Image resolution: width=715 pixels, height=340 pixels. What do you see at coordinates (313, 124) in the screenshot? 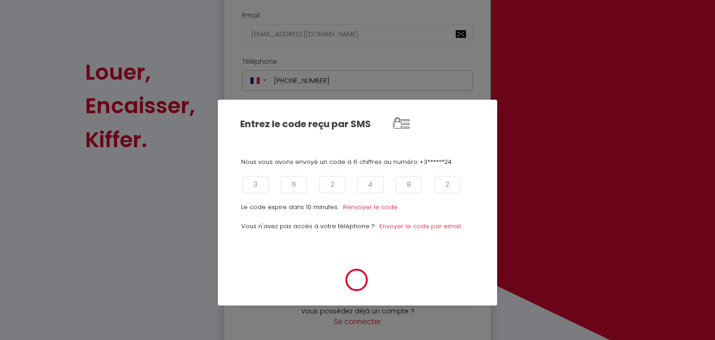
I see `h2: Entrez le code reçu par SMS` at bounding box center [313, 124].